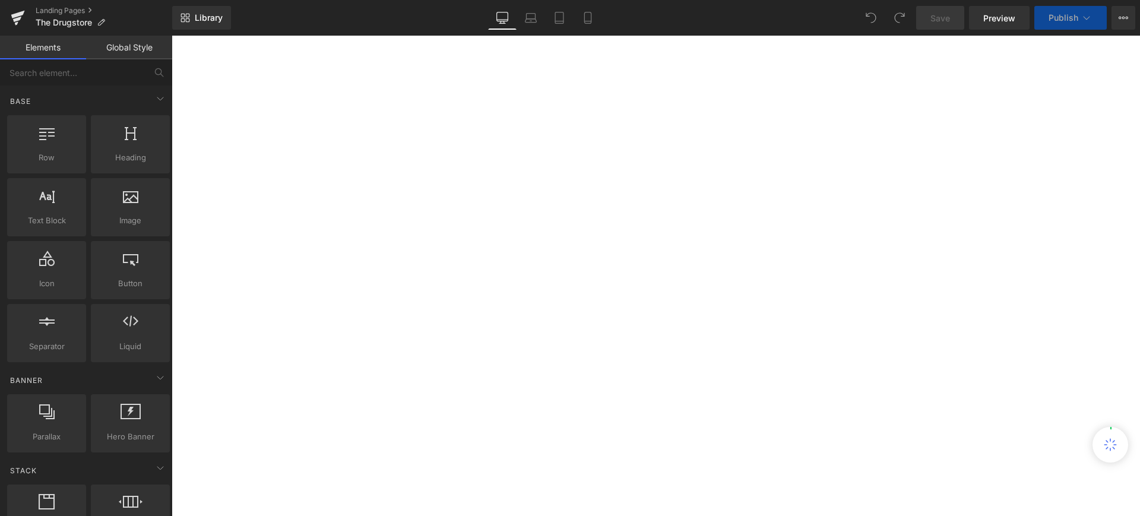 This screenshot has width=1140, height=516. Describe the element at coordinates (130, 220) in the screenshot. I see `span: Image` at that location.